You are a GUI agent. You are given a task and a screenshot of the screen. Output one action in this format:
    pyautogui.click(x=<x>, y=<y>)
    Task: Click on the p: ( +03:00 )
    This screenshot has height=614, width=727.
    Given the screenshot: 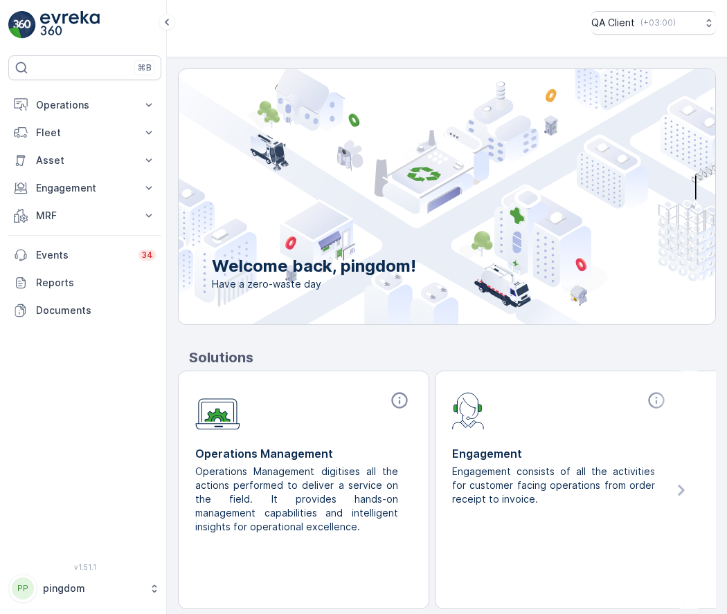 What is the action you would take?
    pyautogui.click(x=657, y=23)
    